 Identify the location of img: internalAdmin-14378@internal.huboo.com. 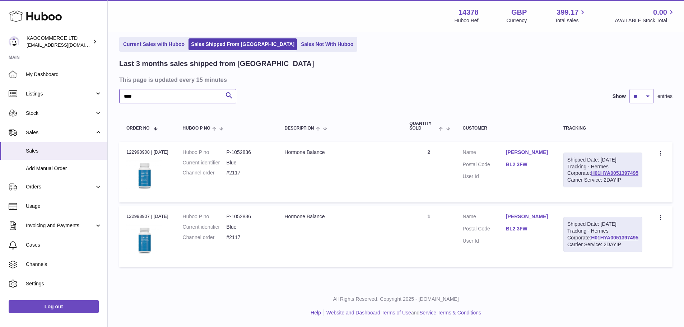
(14, 42).